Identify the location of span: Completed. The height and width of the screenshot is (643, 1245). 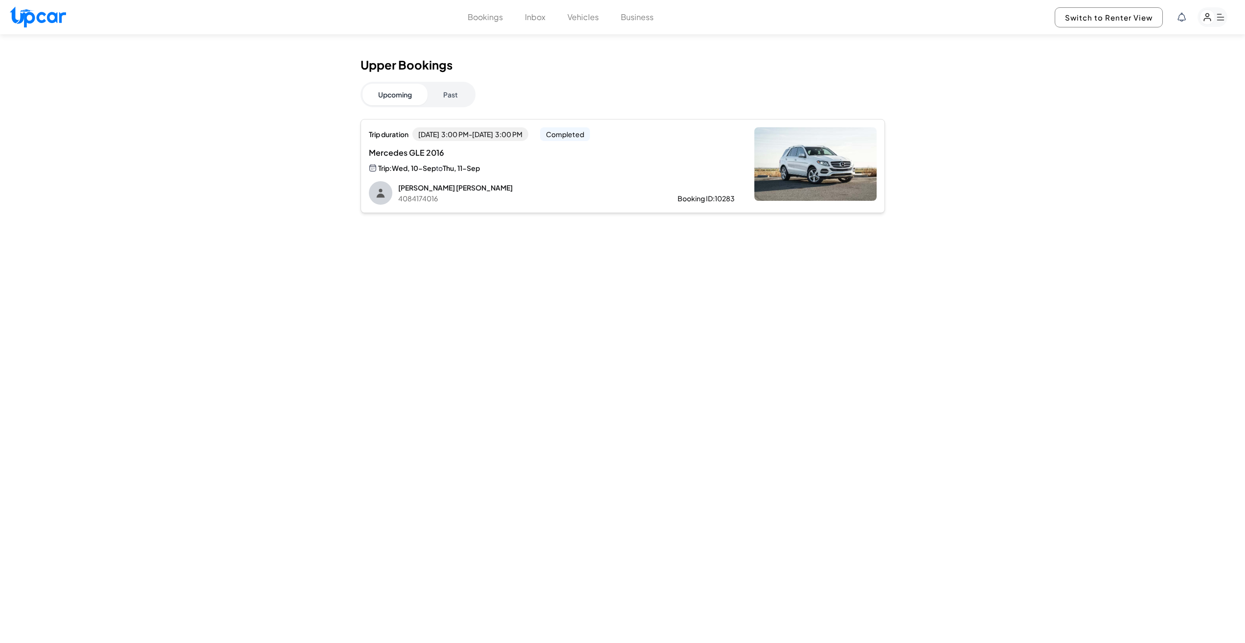
(565, 134).